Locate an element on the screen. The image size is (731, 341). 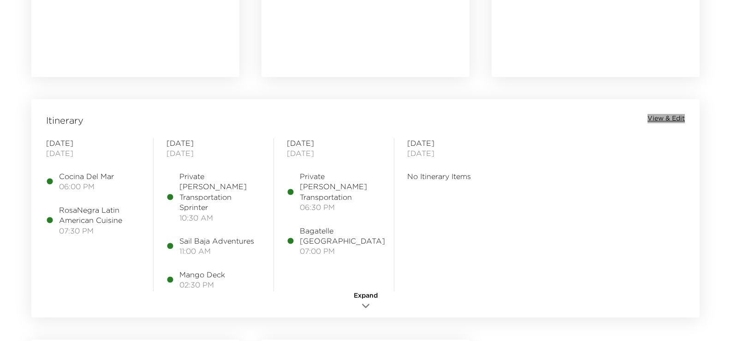
span: 06:30 PM is located at coordinates (340, 207).